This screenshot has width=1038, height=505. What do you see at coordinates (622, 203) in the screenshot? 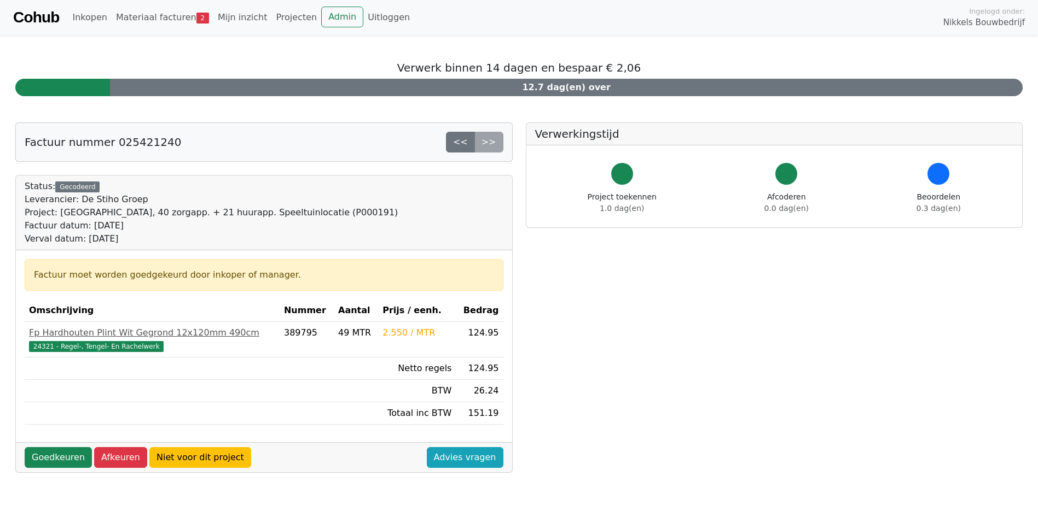
I see `div: Project toekennen` at bounding box center [622, 203].